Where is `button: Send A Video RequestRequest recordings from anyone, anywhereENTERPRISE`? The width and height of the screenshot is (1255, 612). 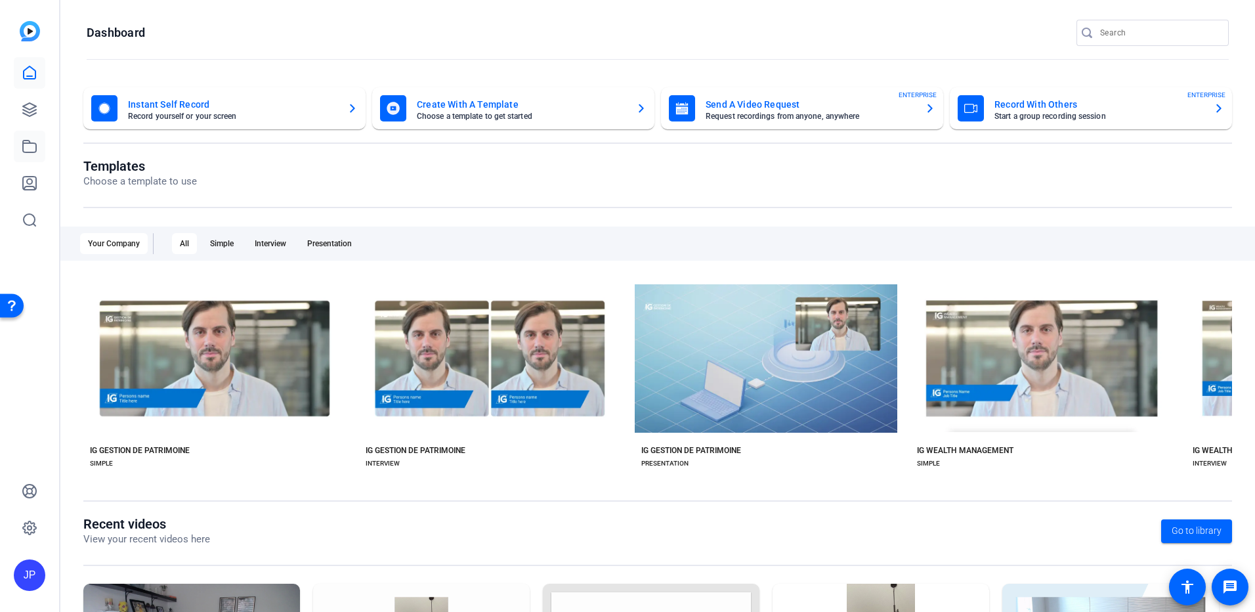
button: Send A Video RequestRequest recordings from anyone, anywhereENTERPRISE is located at coordinates (802, 108).